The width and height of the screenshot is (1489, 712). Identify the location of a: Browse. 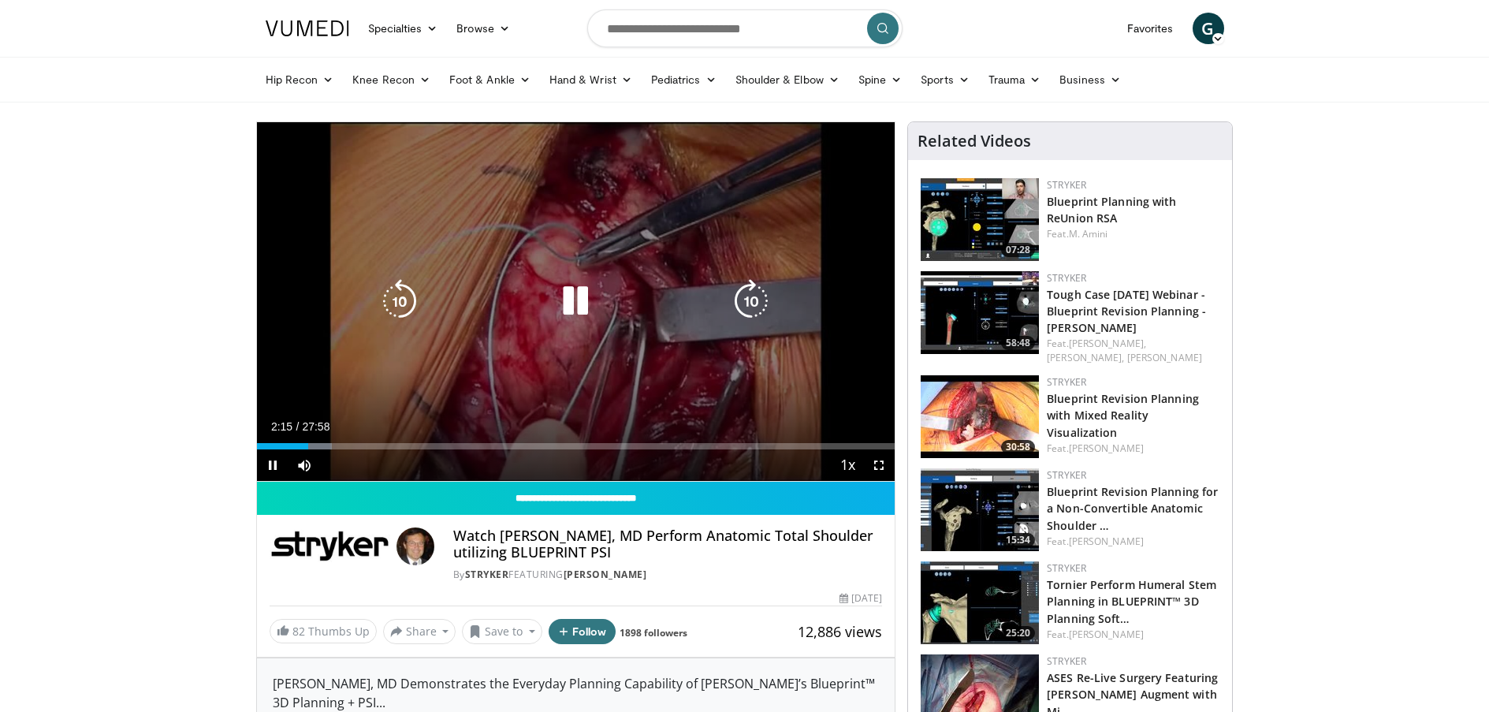
(483, 28).